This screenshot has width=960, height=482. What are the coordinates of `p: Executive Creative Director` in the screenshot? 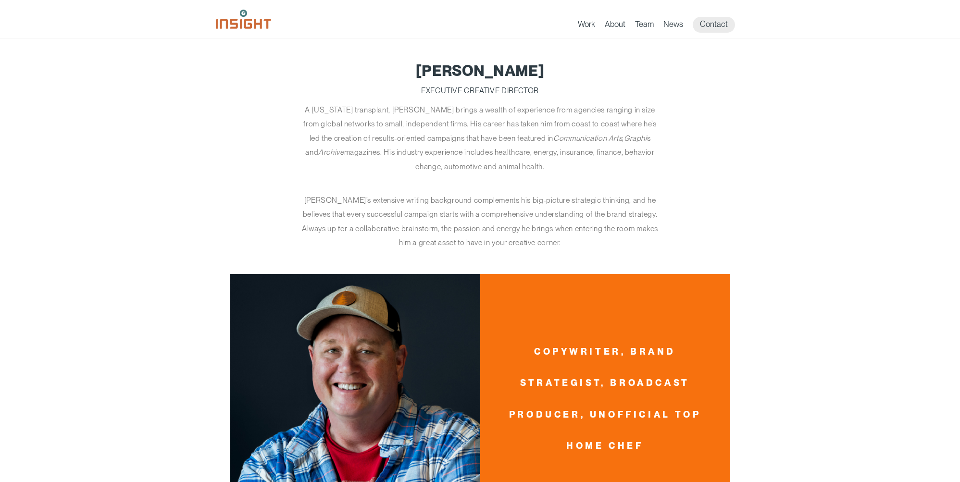 It's located at (480, 91).